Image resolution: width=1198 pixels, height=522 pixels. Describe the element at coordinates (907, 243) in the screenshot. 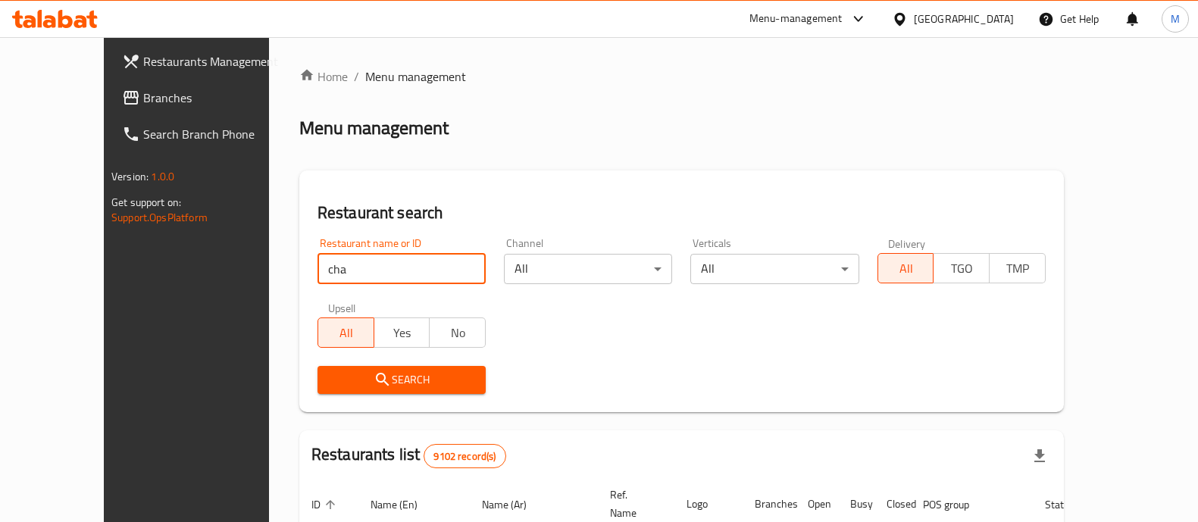

I see `label: Delivery` at that location.